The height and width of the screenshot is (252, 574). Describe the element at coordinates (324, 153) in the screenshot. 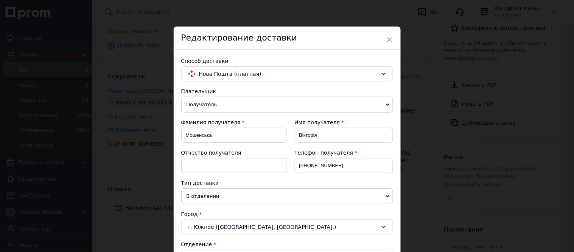

I see `span: Телефон получателя` at that location.